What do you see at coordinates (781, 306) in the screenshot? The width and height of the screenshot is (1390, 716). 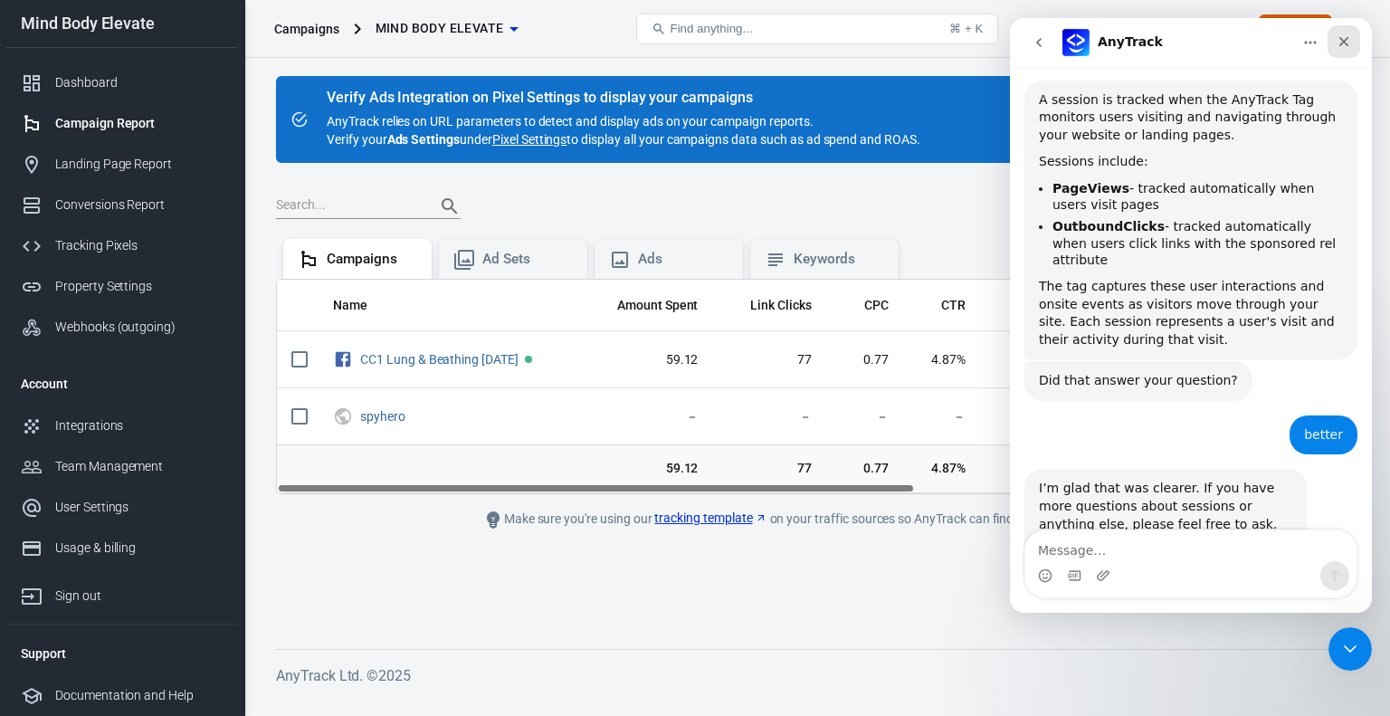 I see `span: Link Clicks` at bounding box center [781, 306].